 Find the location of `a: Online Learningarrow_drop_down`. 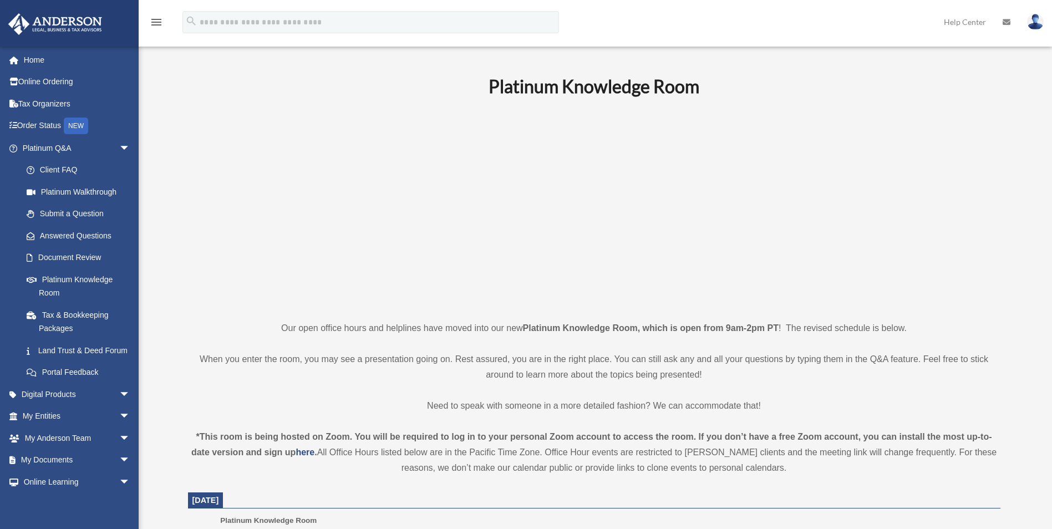

a: Online Learningarrow_drop_down is located at coordinates (77, 482).